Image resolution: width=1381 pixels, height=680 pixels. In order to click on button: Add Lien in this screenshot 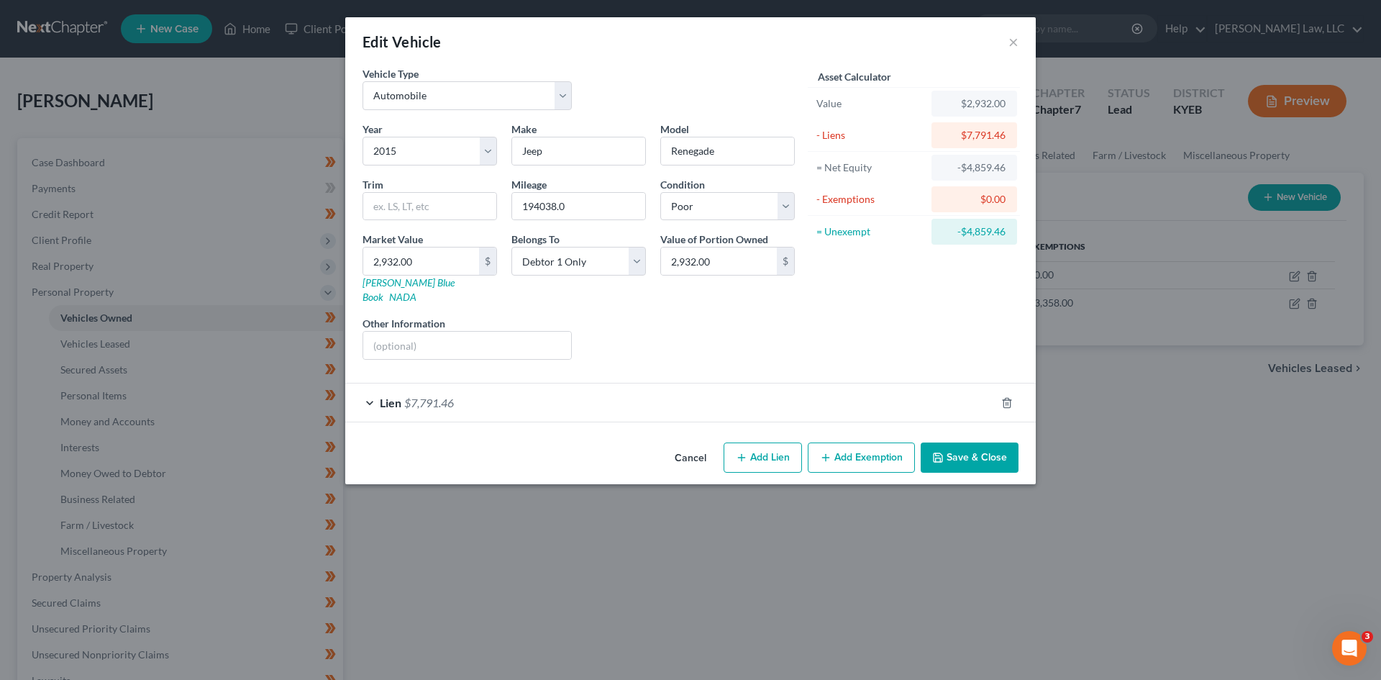, I will do `click(763, 458)`.